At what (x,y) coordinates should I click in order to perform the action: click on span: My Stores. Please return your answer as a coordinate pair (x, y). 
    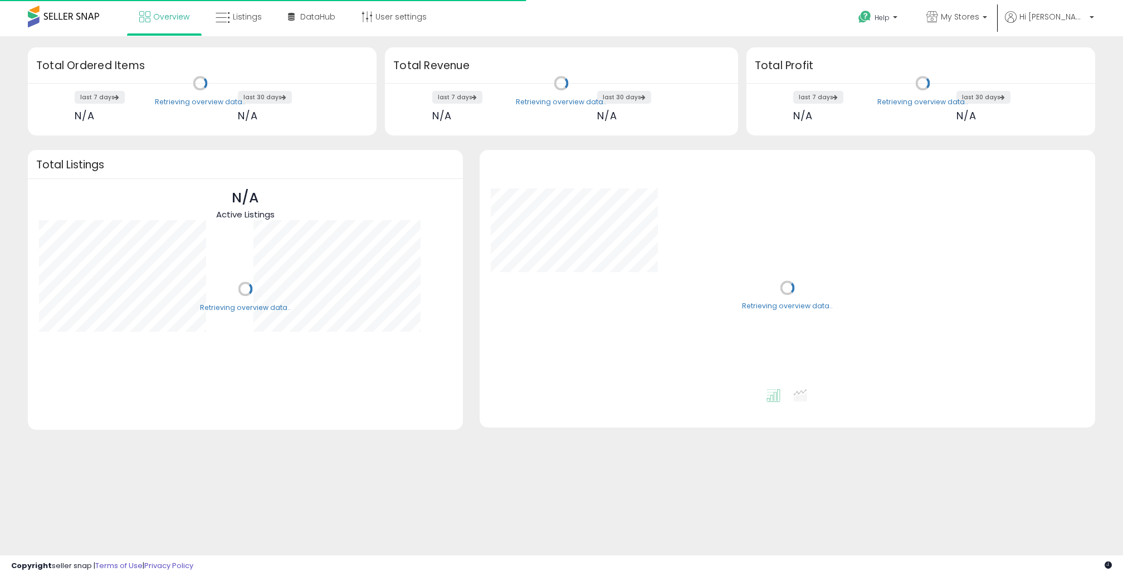
    Looking at the image, I should click on (960, 17).